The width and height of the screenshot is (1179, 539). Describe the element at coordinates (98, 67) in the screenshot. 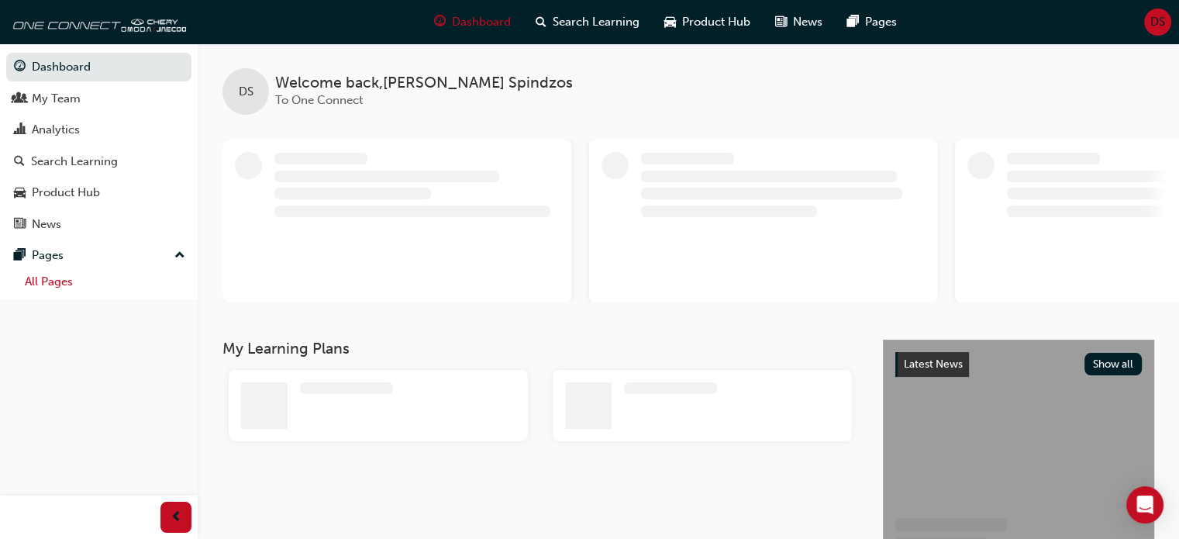

I see `a: Dashboard` at that location.